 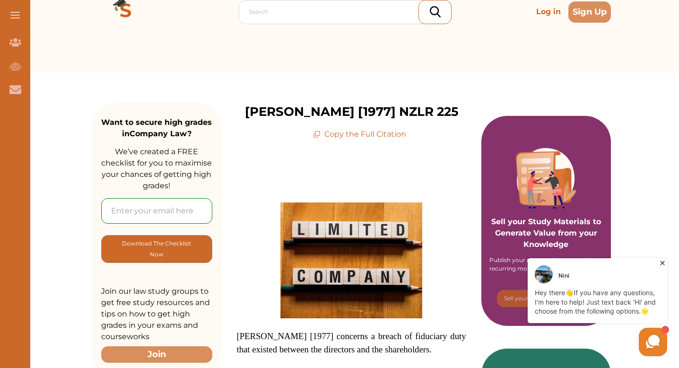 I want to click on img: Purple card image, so click(x=546, y=178).